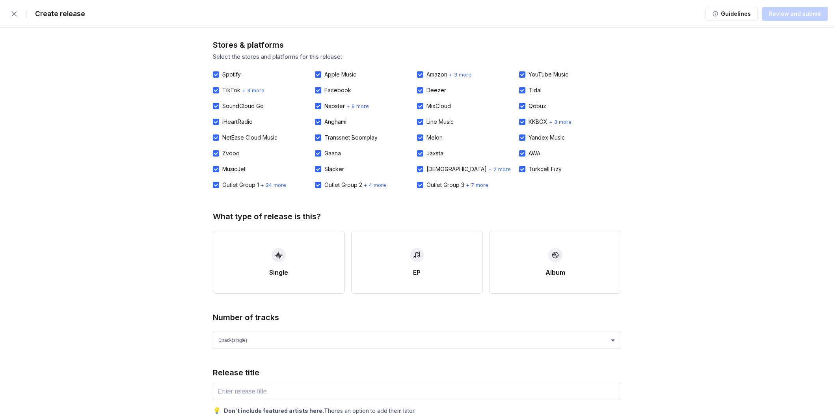  What do you see at coordinates (417, 392) in the screenshot?
I see `input: Enter release title` at bounding box center [417, 392].